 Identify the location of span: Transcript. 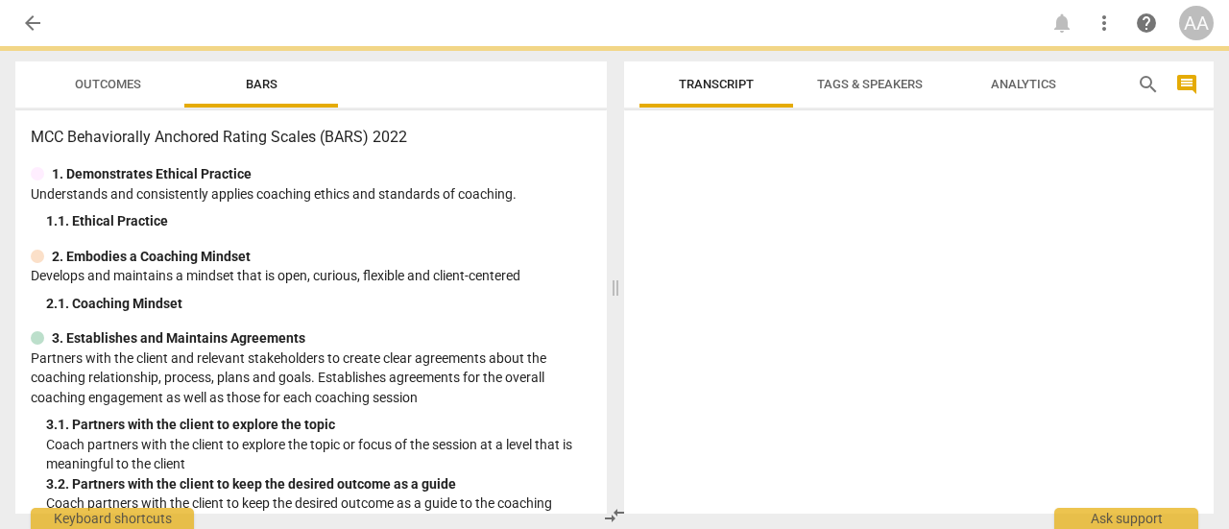
(716, 84).